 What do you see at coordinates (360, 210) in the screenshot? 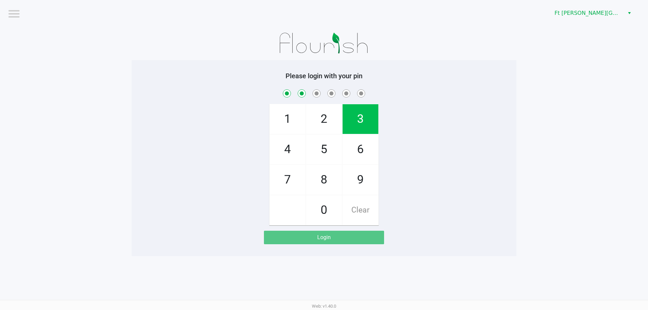
I see `span: Clear` at bounding box center [360, 210].